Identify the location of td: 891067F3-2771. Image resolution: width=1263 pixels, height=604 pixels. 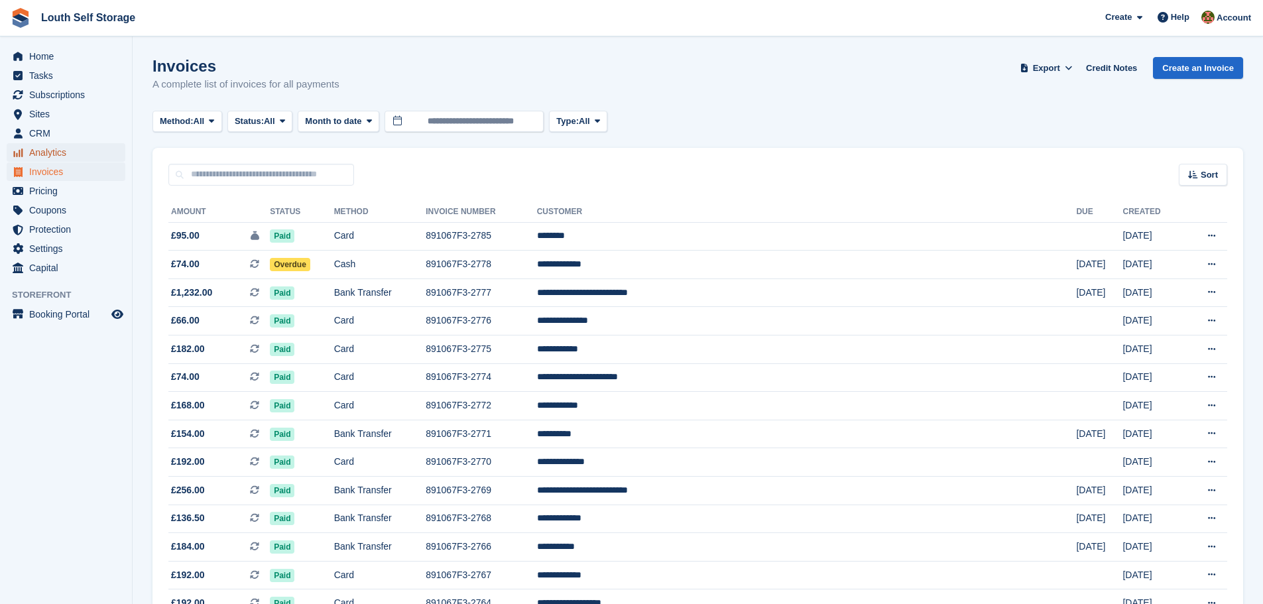
(481, 434).